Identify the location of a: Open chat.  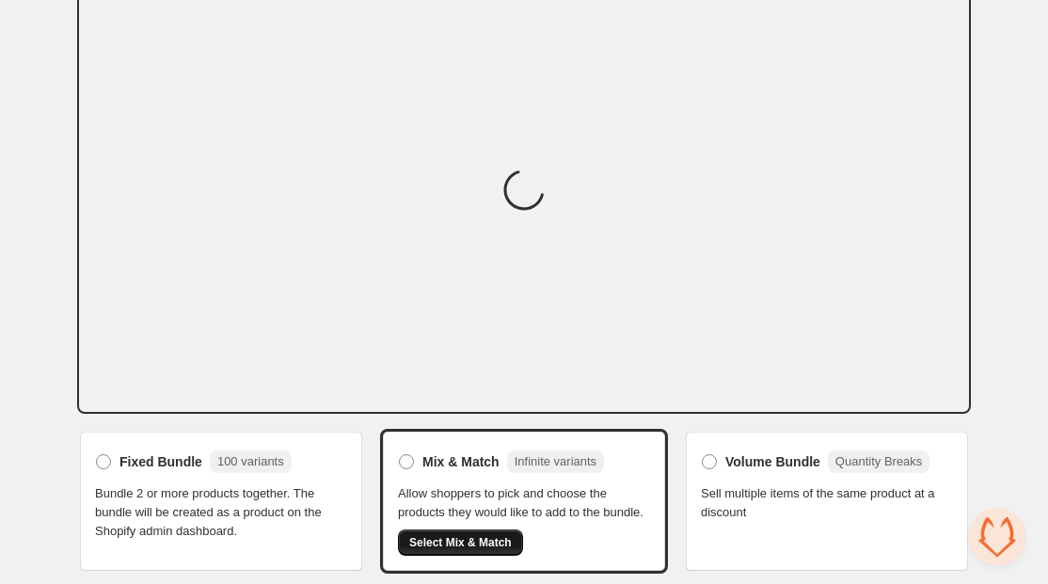
(998, 537).